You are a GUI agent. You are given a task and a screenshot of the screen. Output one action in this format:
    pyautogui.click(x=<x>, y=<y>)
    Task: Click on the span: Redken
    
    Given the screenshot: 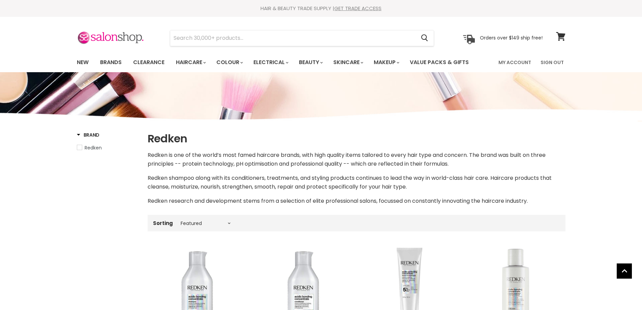 What is the action you would take?
    pyautogui.click(x=93, y=148)
    